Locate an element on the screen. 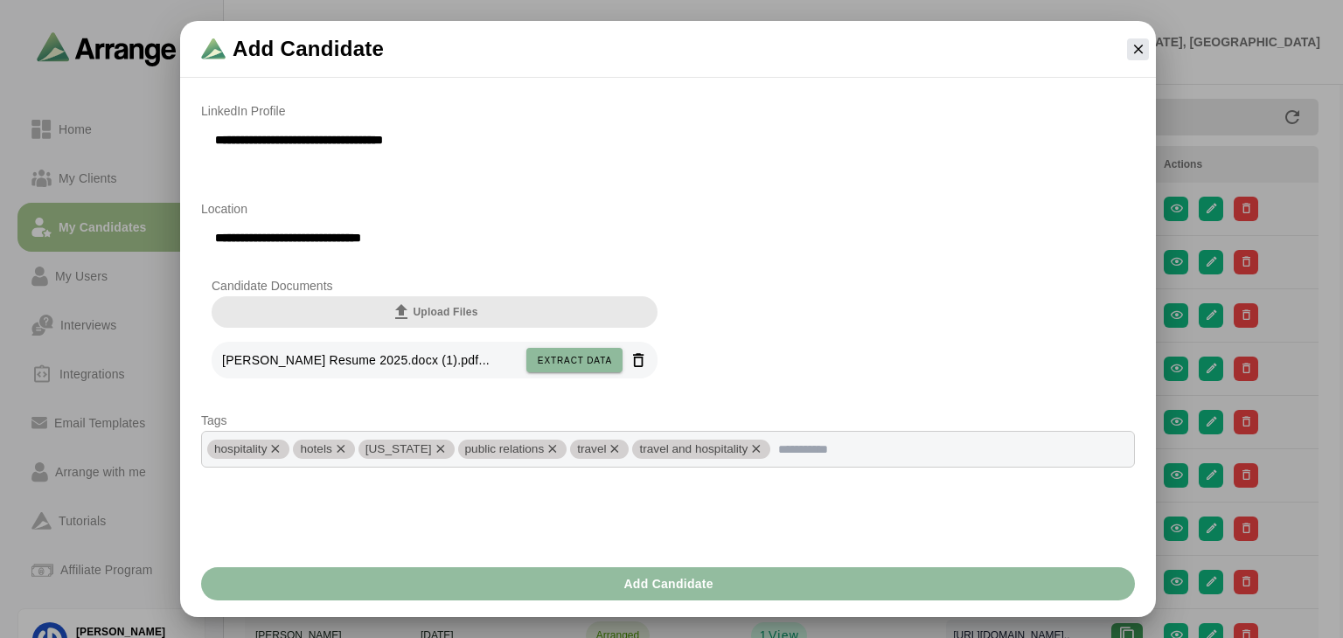  button: Add Candidate is located at coordinates (668, 584).